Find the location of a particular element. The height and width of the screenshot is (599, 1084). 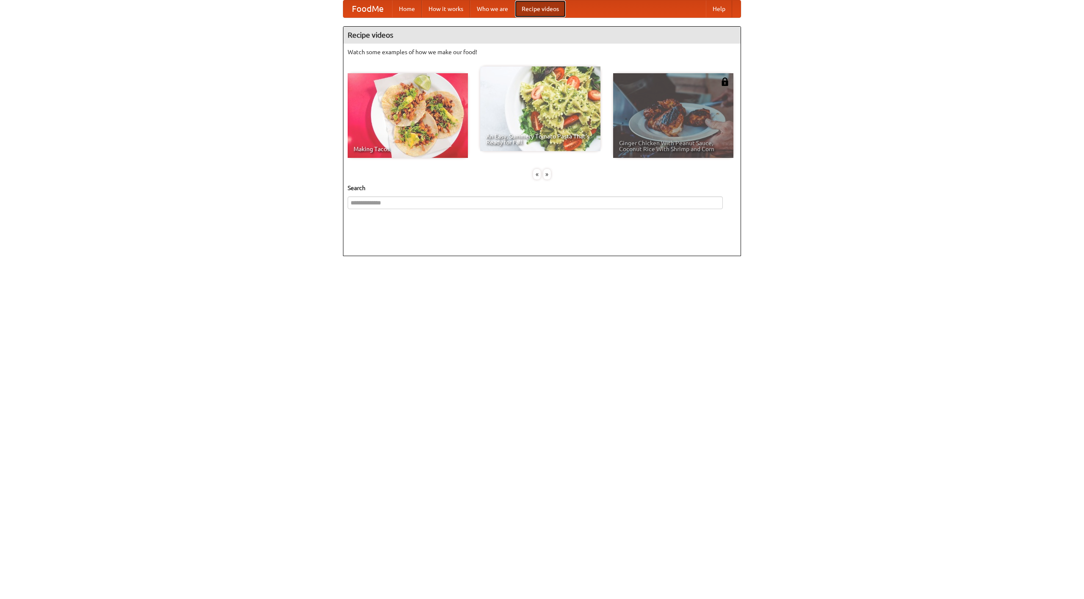

h4: Recipe videos is located at coordinates (542, 35).